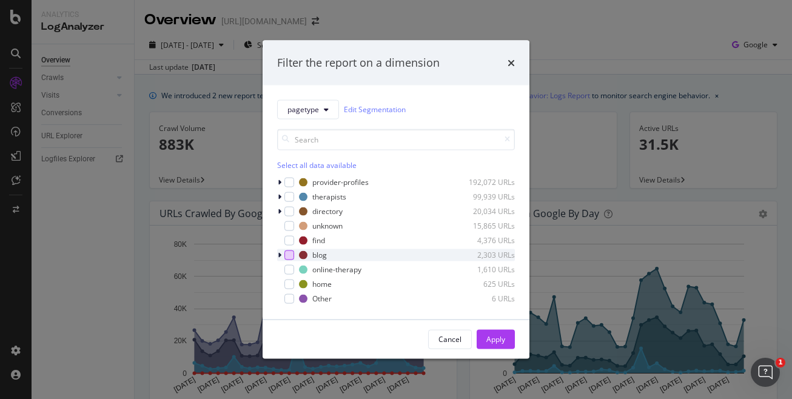  Describe the element at coordinates (322, 284) in the screenshot. I see `div: home` at that location.